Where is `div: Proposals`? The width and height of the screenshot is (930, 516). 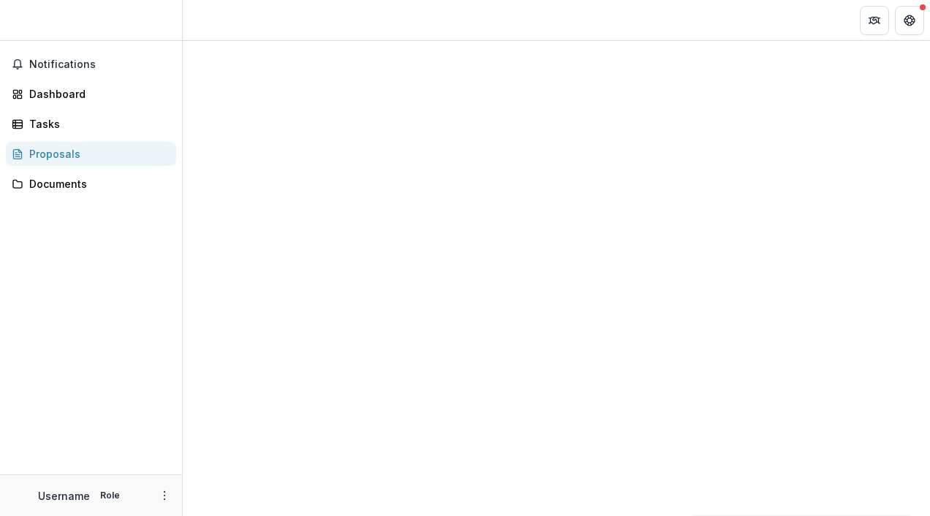
div: Proposals is located at coordinates (97, 154).